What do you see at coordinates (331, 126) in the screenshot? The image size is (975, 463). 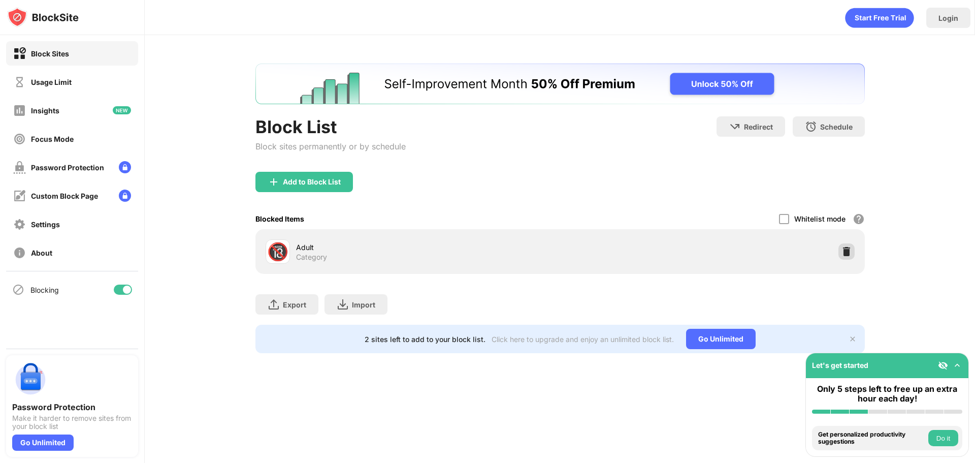 I see `div: Block List` at bounding box center [331, 126].